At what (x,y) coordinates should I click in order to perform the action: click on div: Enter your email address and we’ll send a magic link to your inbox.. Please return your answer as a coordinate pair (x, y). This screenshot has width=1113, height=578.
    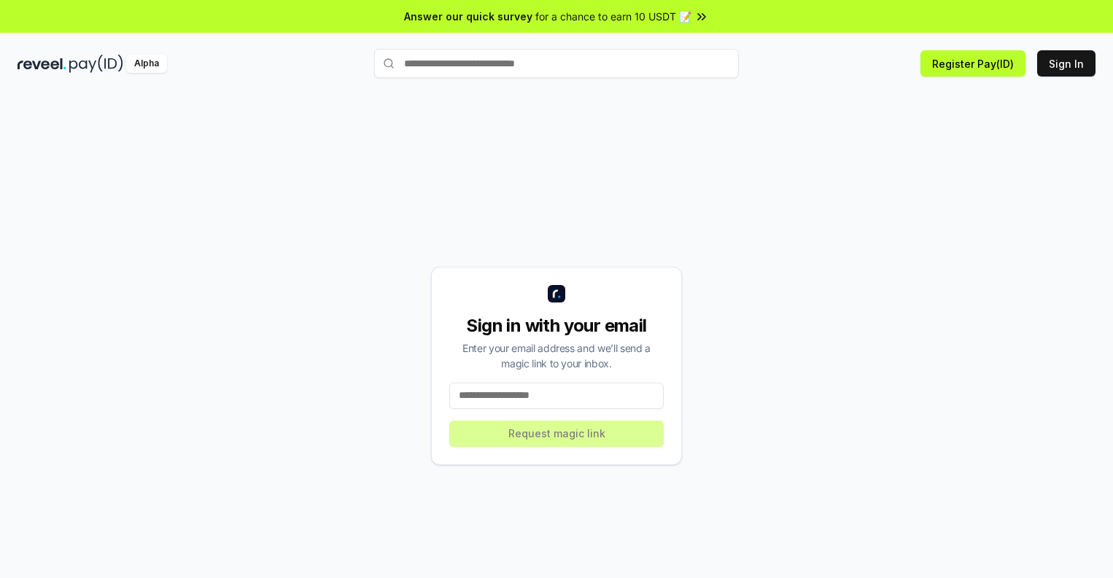
    Looking at the image, I should click on (557, 356).